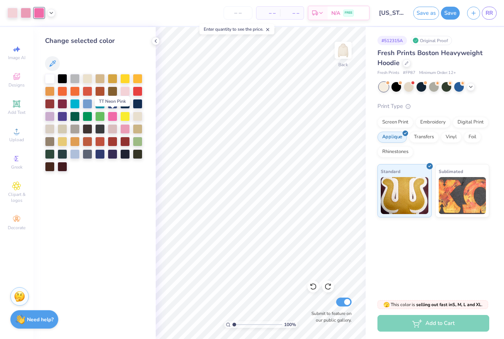 Image resolution: width=504 pixels, height=339 pixels. Describe the element at coordinates (343, 65) in the screenshot. I see `div: Back` at that location.